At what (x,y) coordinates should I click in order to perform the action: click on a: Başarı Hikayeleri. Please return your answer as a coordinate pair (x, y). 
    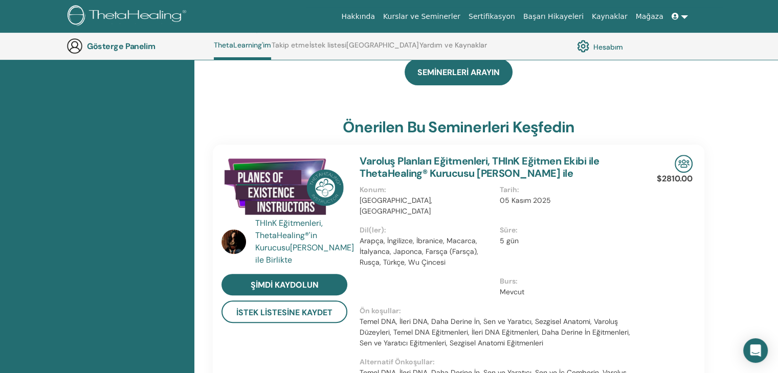
    Looking at the image, I should click on (554, 16).